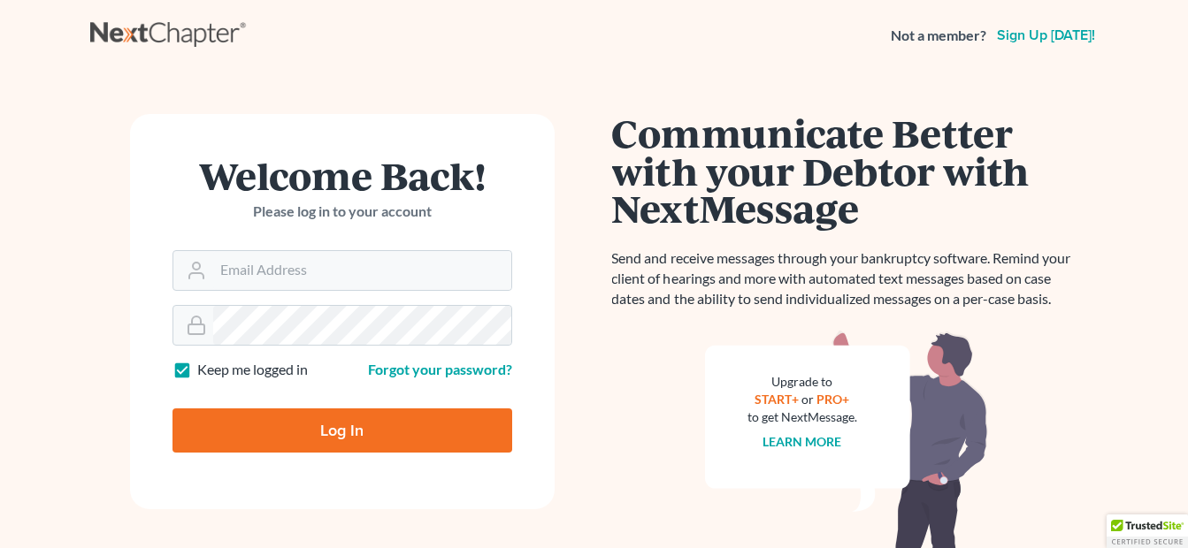 This screenshot has width=1188, height=548. What do you see at coordinates (777, 399) in the screenshot?
I see `a: START+` at bounding box center [777, 399].